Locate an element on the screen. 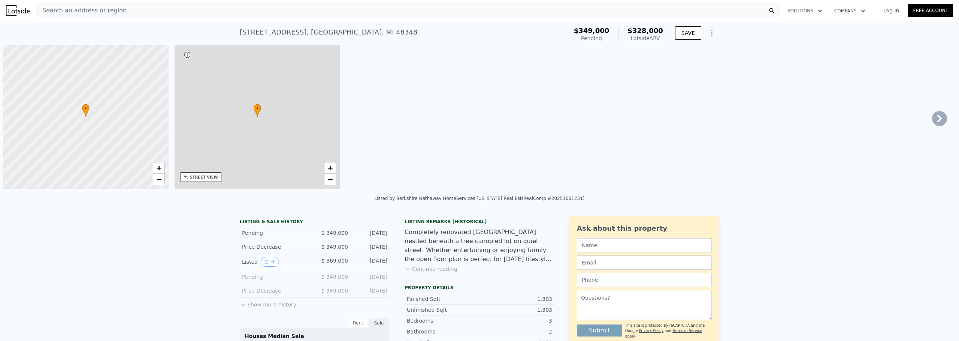 The width and height of the screenshot is (959, 341). button: Show more history is located at coordinates (268, 303).